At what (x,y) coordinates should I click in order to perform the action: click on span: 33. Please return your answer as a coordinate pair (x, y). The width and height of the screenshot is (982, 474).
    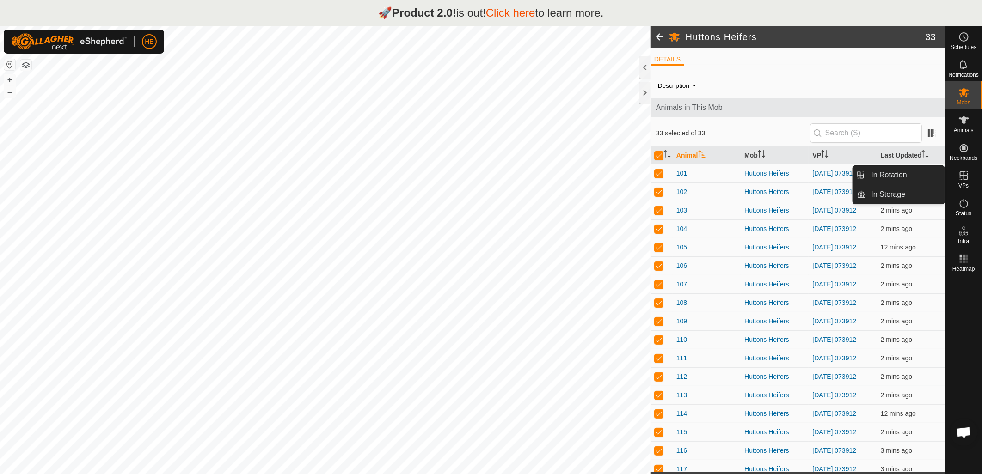
    Looking at the image, I should click on (931, 37).